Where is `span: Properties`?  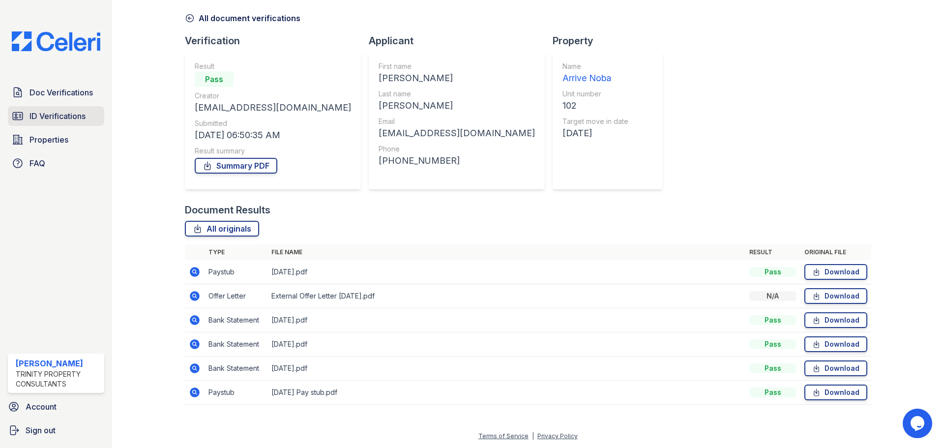 span: Properties is located at coordinates (49, 140).